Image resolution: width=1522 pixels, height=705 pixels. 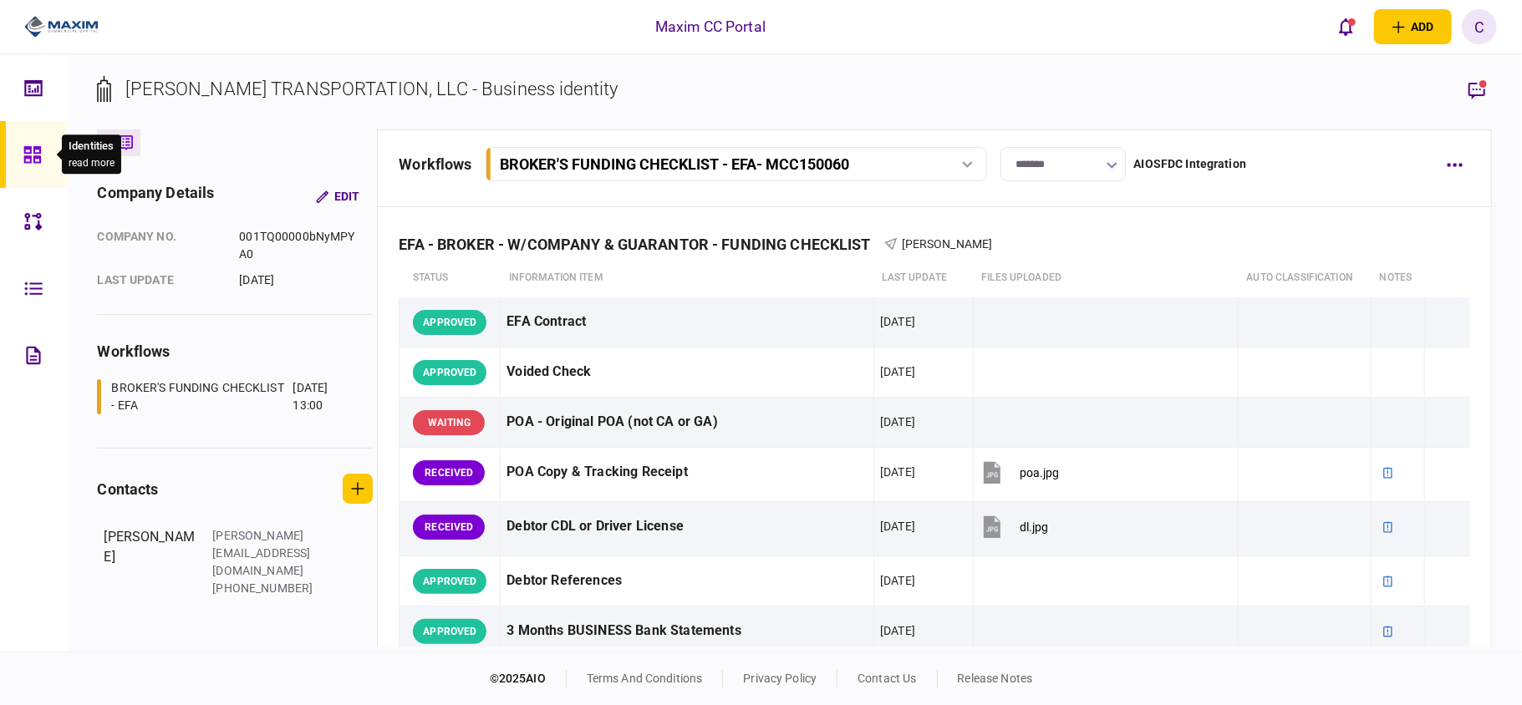 What do you see at coordinates (687, 472) in the screenshot?
I see `div: POA Copy & Tracking Receipt` at bounding box center [687, 472].